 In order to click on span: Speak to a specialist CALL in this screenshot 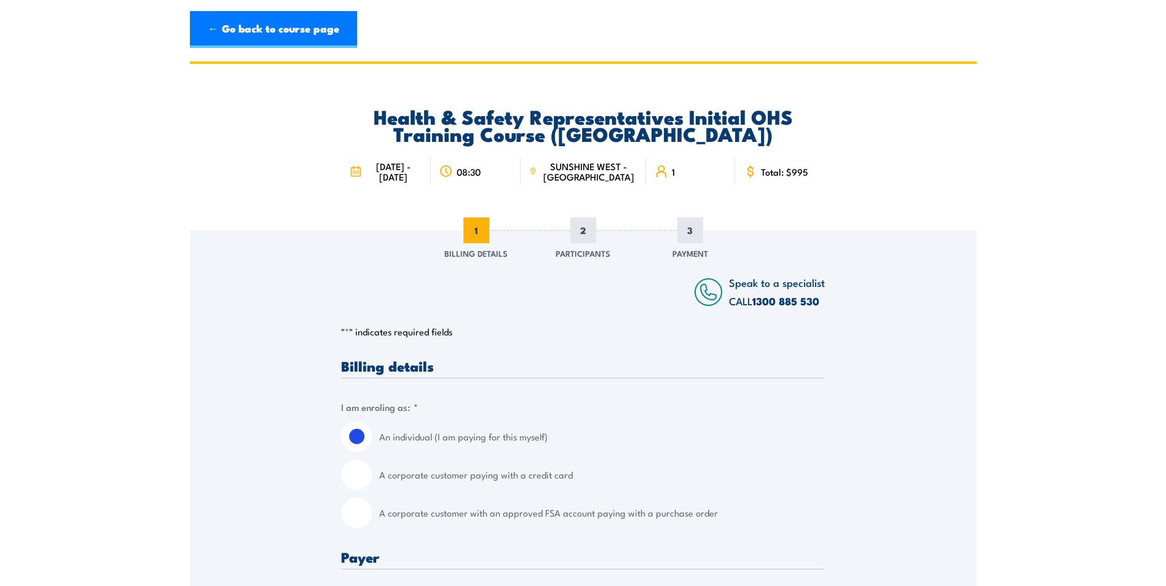, I will do `click(777, 291)`.